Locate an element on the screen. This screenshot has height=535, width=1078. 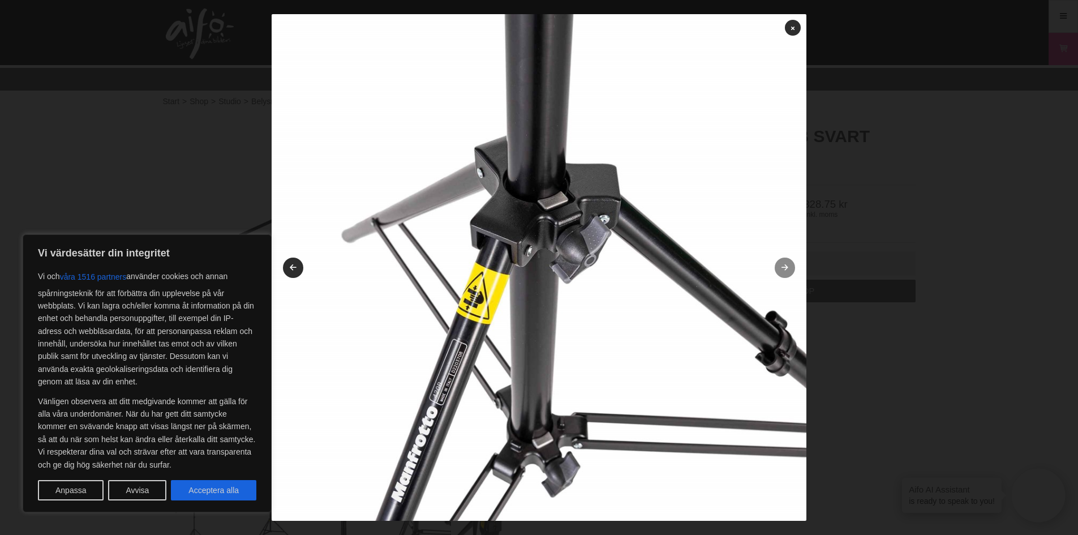
button: Acceptera alla is located at coordinates (213, 490).